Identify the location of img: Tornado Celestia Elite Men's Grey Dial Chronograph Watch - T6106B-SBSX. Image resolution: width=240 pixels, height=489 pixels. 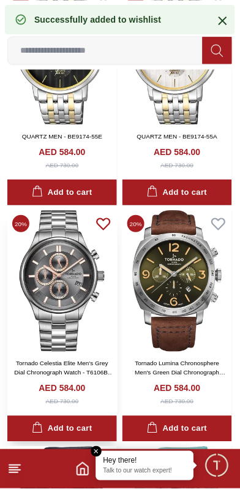
(62, 281).